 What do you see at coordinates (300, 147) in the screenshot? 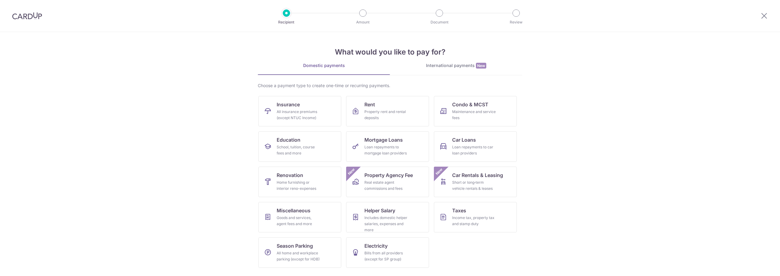
I see `a: EducationSchool, tuition, course fees and more` at bounding box center [300, 147].